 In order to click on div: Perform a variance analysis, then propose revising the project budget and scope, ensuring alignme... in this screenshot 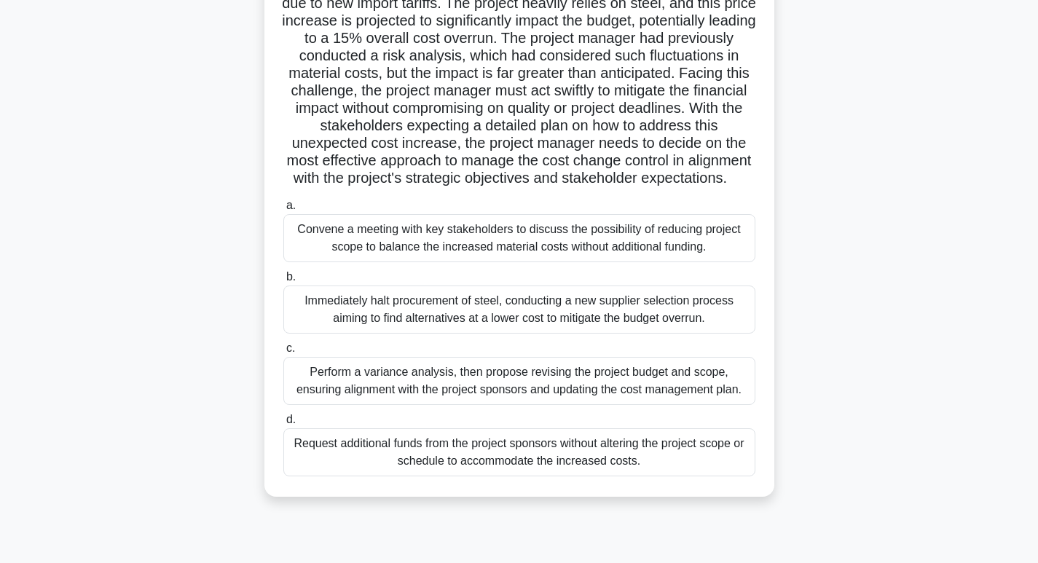, I will do `click(519, 381)`.